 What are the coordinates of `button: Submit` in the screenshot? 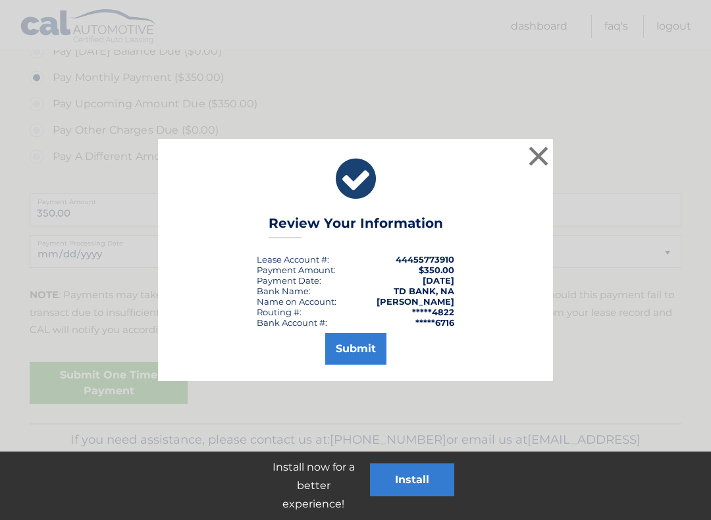 It's located at (355, 349).